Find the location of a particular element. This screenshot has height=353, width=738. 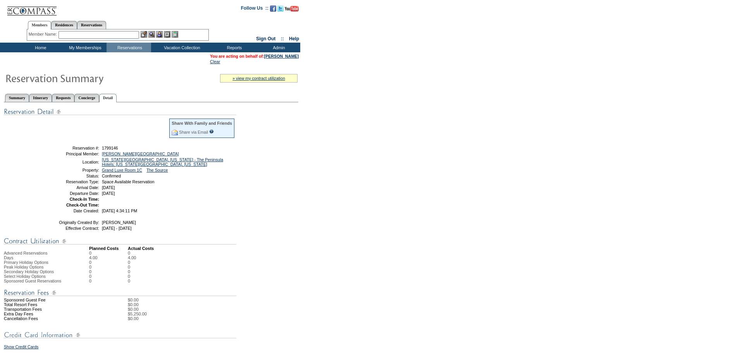

a: Subscribe to our YouTube Channel is located at coordinates (292, 10).